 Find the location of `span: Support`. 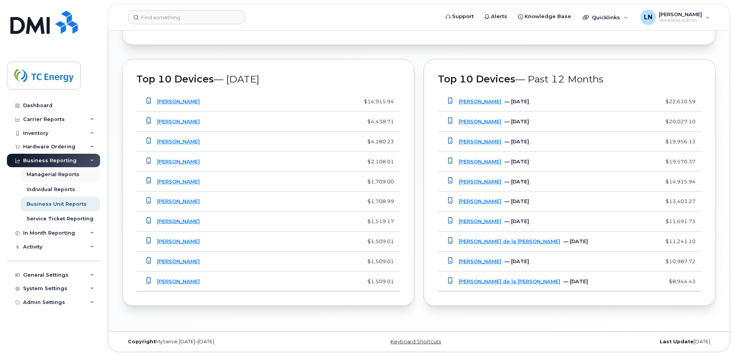

span: Support is located at coordinates (463, 17).